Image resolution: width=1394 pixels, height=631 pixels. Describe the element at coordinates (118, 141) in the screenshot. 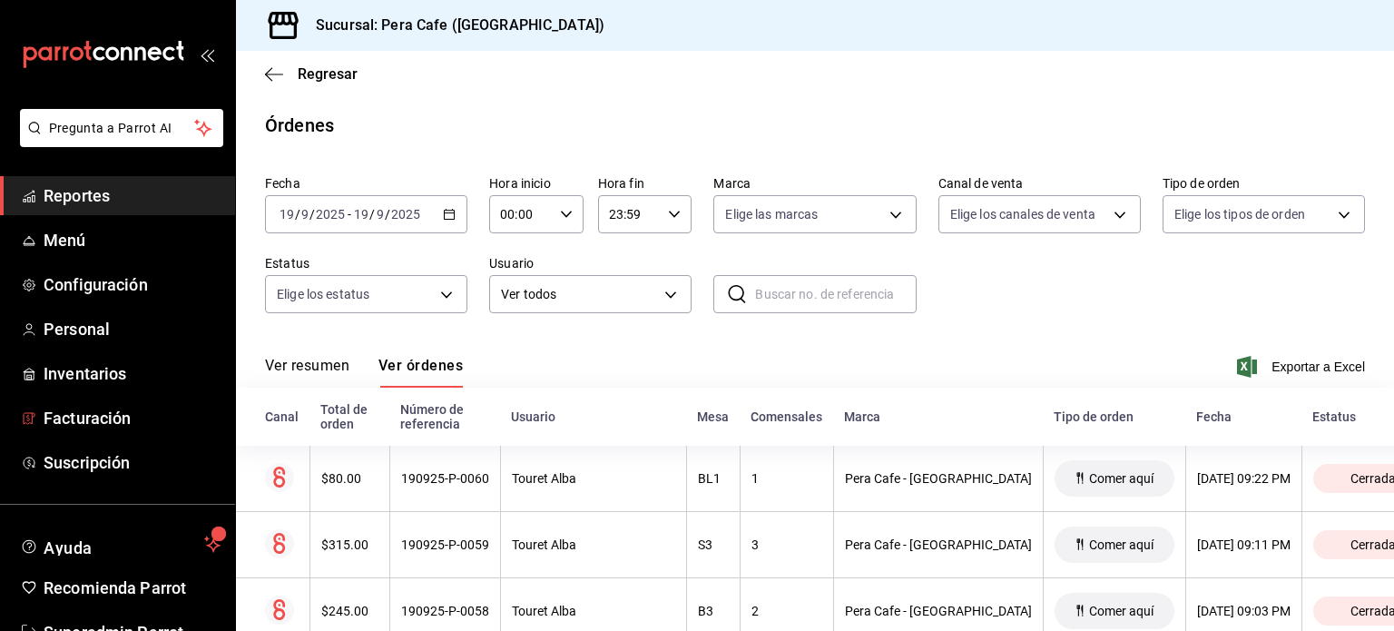

I see `a: Pregunta a Parrot AI` at that location.